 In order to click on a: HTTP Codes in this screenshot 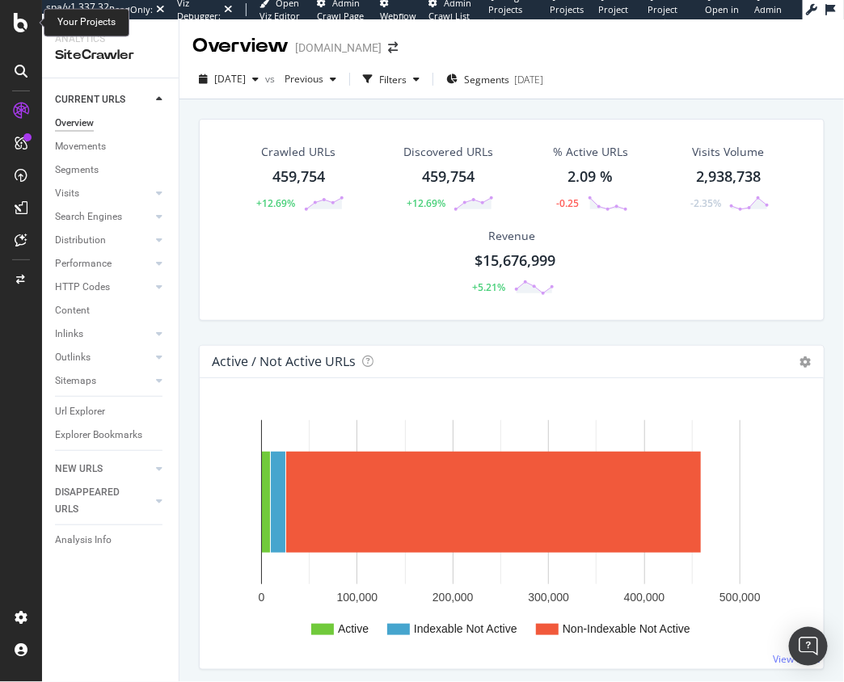, I will do `click(103, 287)`.